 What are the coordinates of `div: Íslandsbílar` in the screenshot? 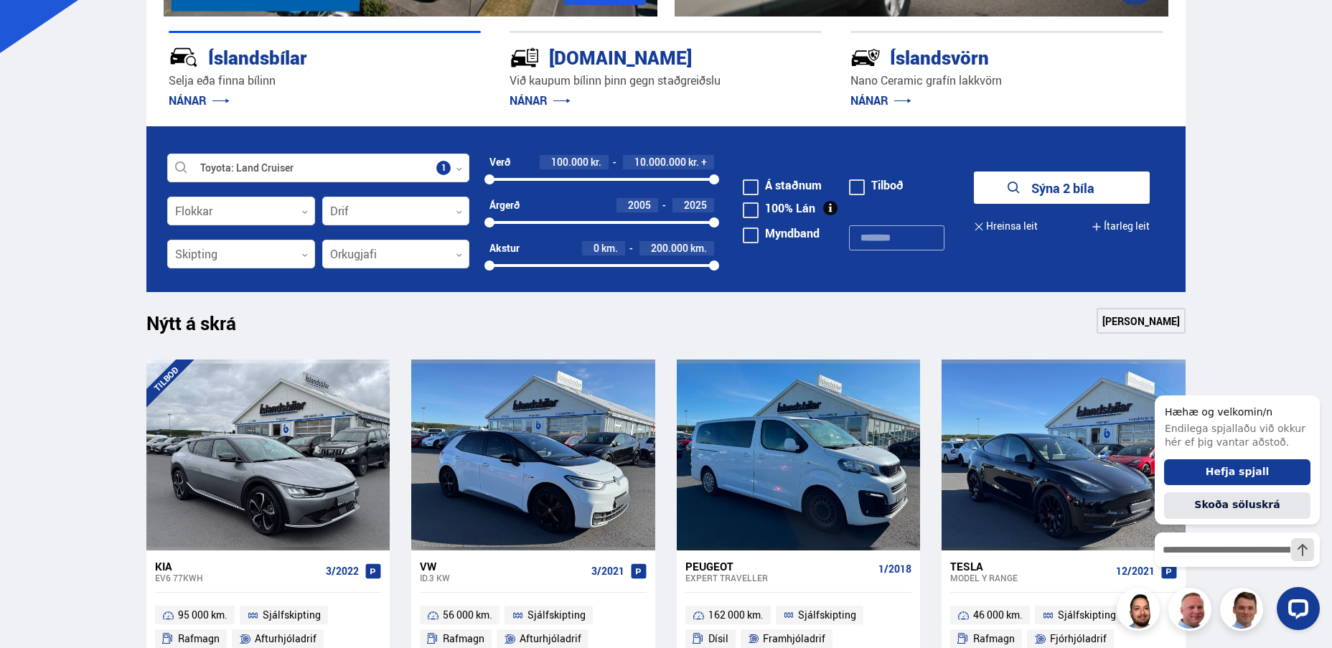 It's located at (299, 56).